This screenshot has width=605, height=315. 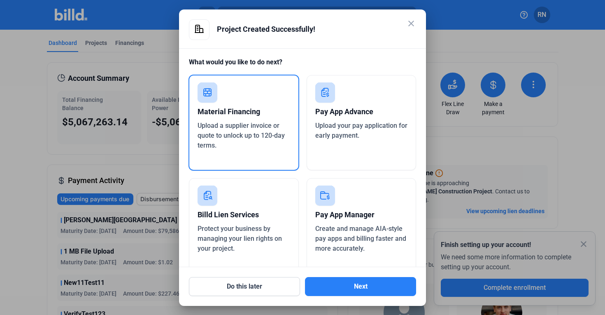 I want to click on span: Upload your pay application for early payment., so click(x=361, y=130).